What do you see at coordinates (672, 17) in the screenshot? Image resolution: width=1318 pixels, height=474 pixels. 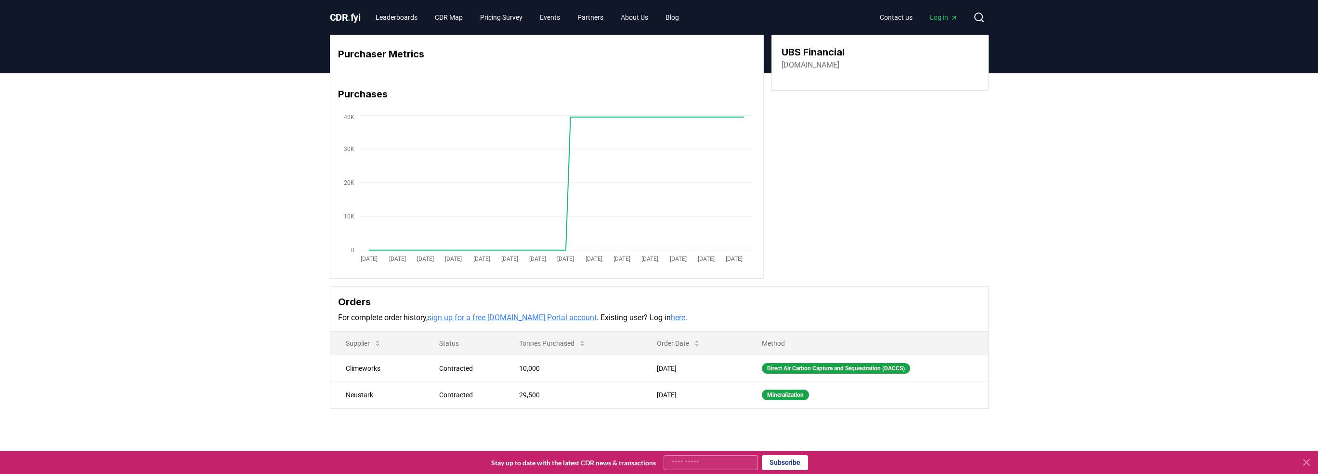 I see `a: Blog` at bounding box center [672, 17].